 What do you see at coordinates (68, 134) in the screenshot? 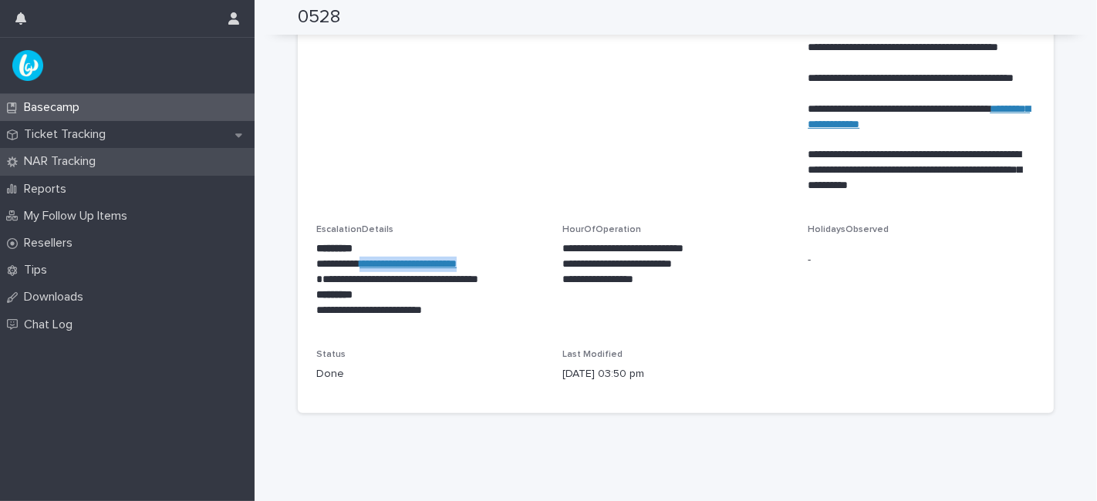
I see `p: Ticket Tracking` at bounding box center [68, 134].